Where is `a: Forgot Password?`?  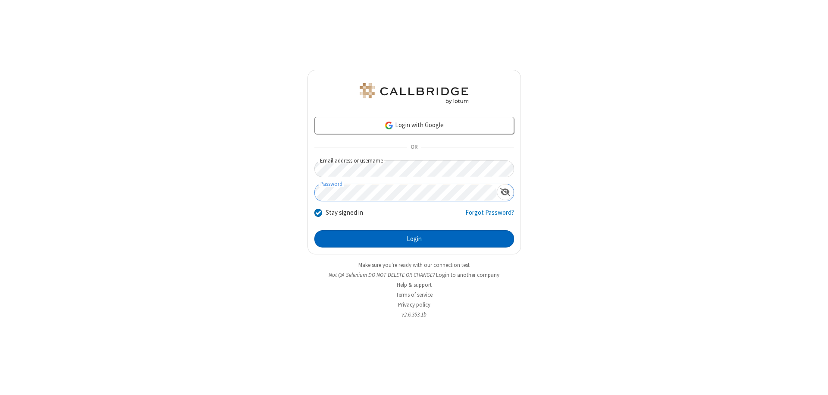
a: Forgot Password? is located at coordinates (489, 216).